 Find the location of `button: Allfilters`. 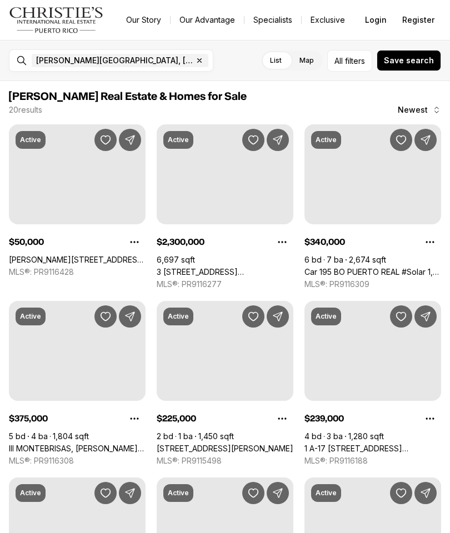

button: Allfilters is located at coordinates (349, 61).